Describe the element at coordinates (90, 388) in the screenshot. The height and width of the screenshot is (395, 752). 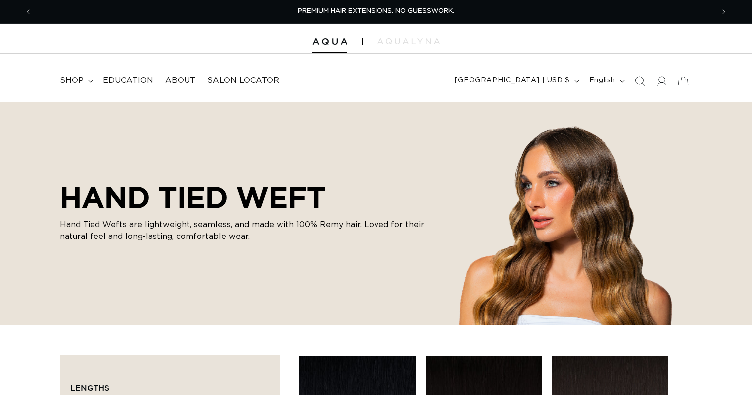
I see `span: Lengths` at that location.